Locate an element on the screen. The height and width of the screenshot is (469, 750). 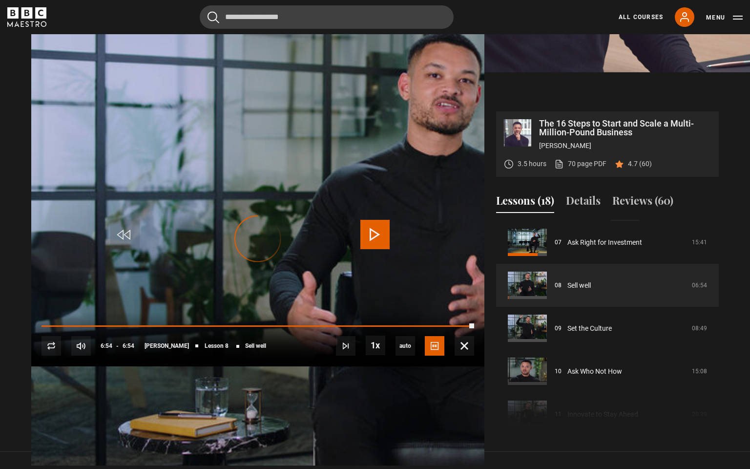
button: Fullscreen is located at coordinates (464, 346).